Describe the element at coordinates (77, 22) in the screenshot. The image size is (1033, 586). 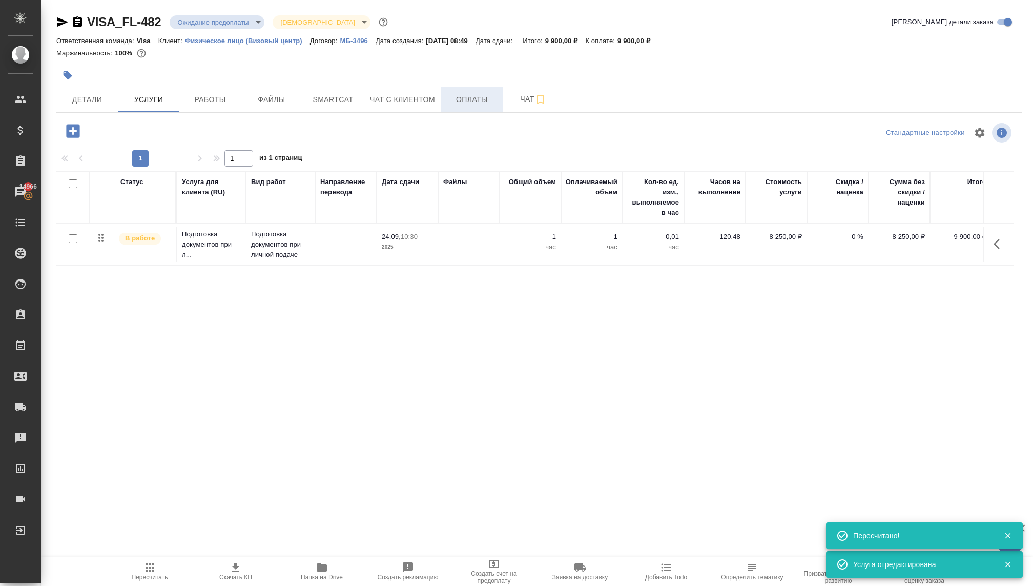
I see `button: Скопировать ссылку` at that location.